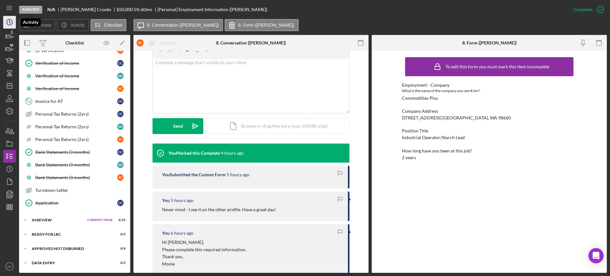 Image resolution: width=610 pixels, height=276 pixels. I want to click on time: 2025-10-10 15:26, so click(182, 233).